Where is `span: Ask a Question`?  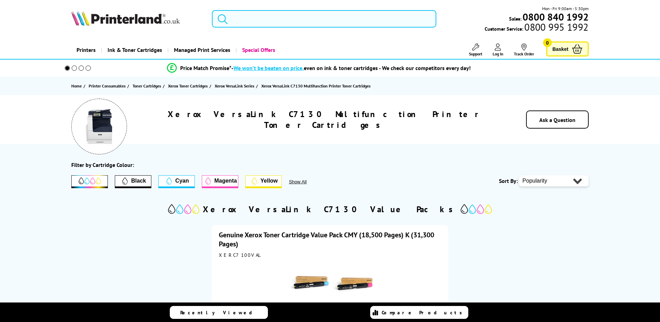
span: Ask a Question is located at coordinates (558, 120).